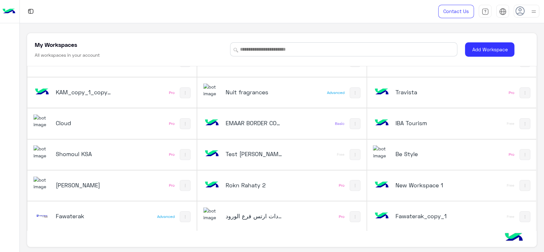  I want to click on h5: Test Omar, so click(254, 154).